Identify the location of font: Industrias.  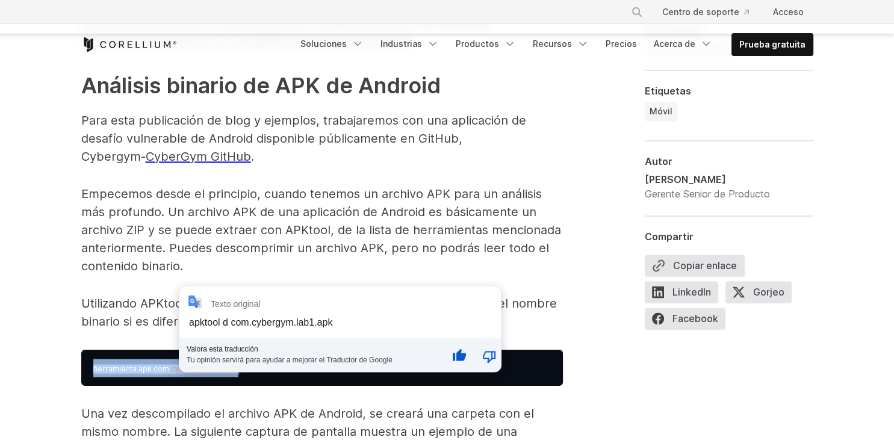
(401, 43).